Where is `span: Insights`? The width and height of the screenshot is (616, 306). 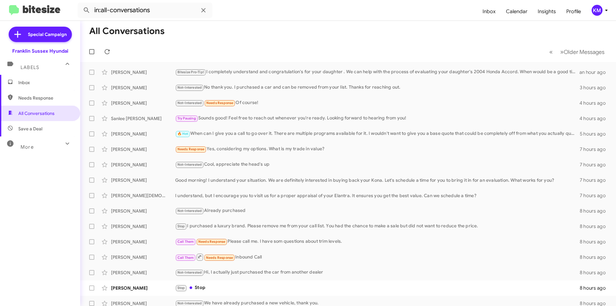
span: Insights is located at coordinates (547, 12).